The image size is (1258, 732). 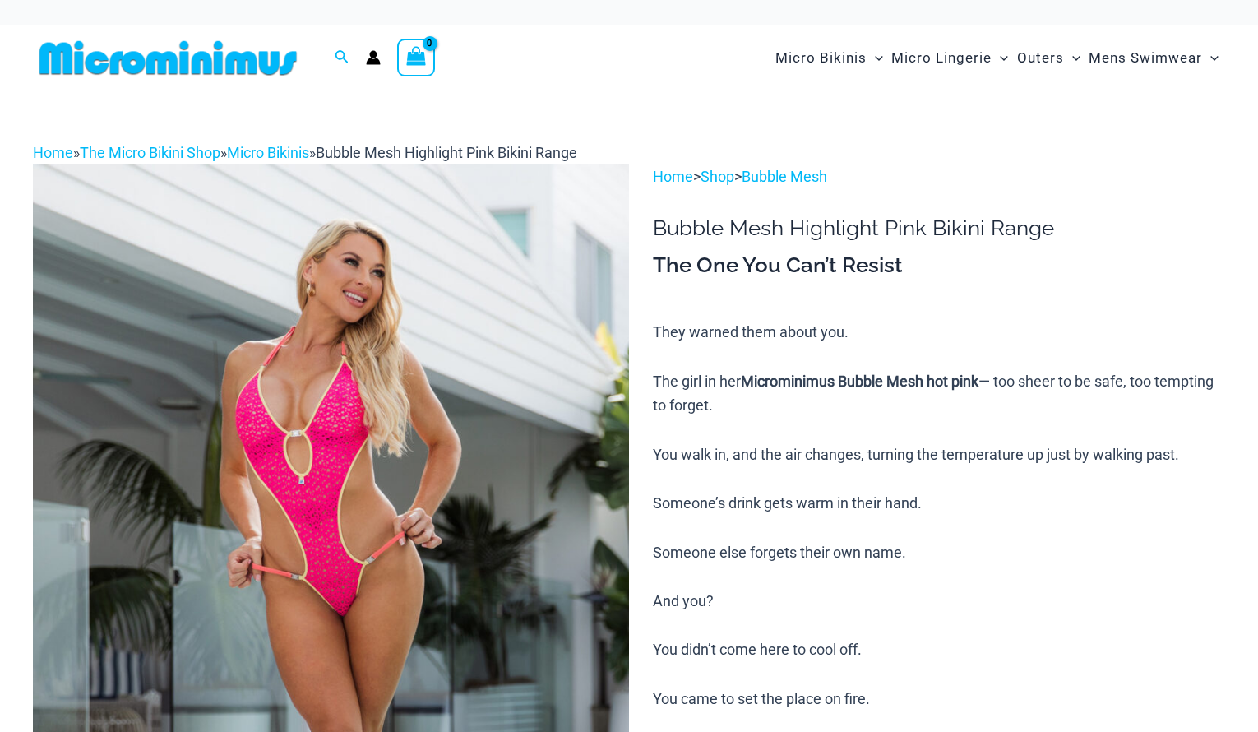 I want to click on h1: Bubble Mesh Highlight Pink Bikini Range, so click(x=939, y=228).